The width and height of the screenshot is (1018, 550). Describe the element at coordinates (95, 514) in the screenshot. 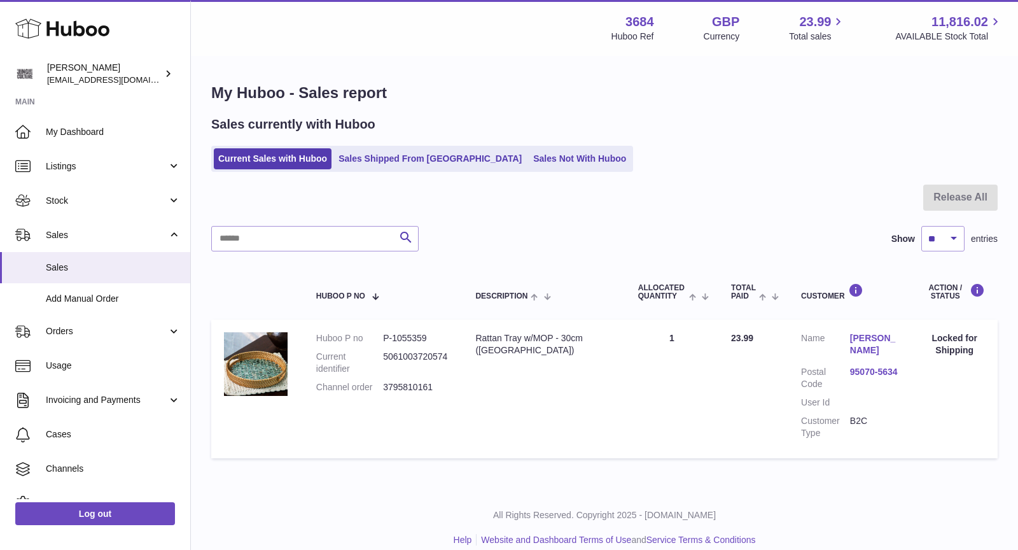

I see `a: Log out` at that location.